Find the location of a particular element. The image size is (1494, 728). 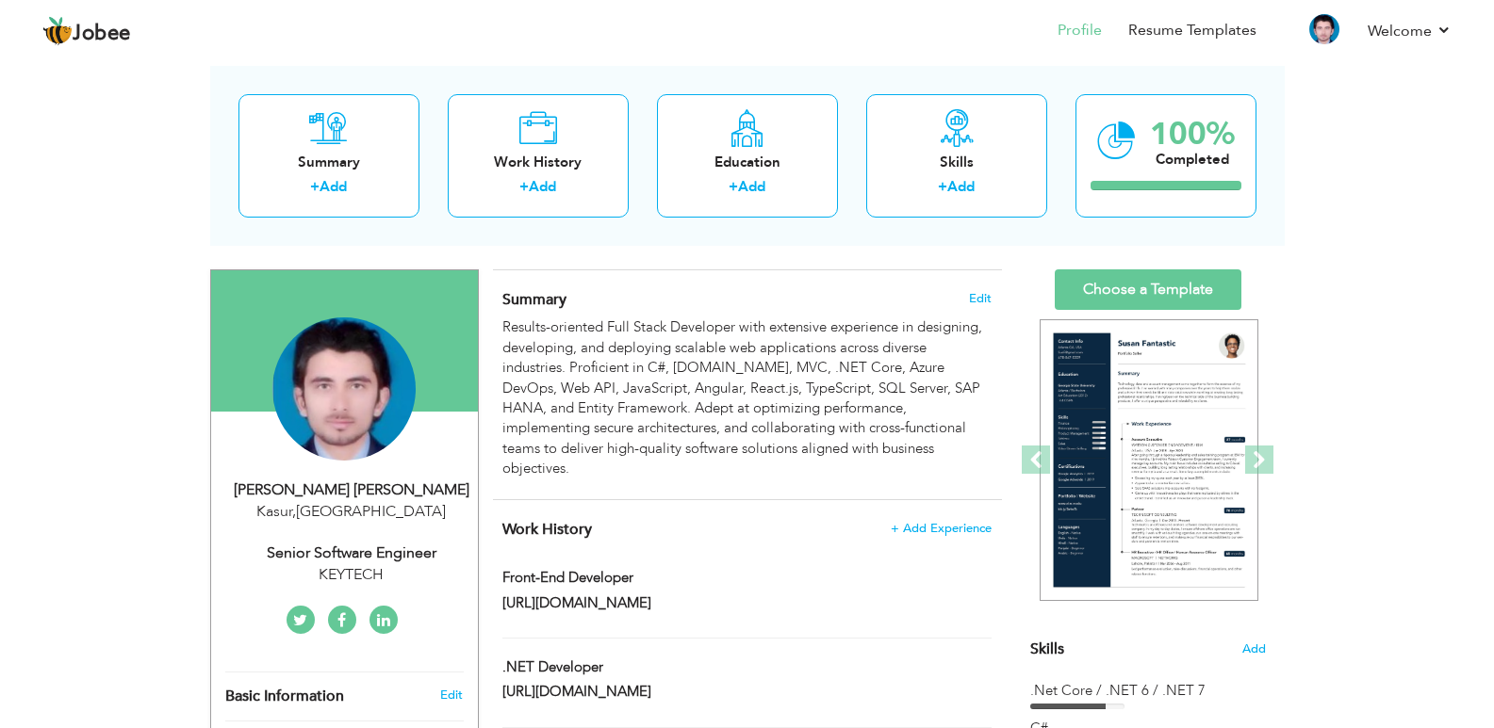

a: Edit is located at coordinates (451, 695).